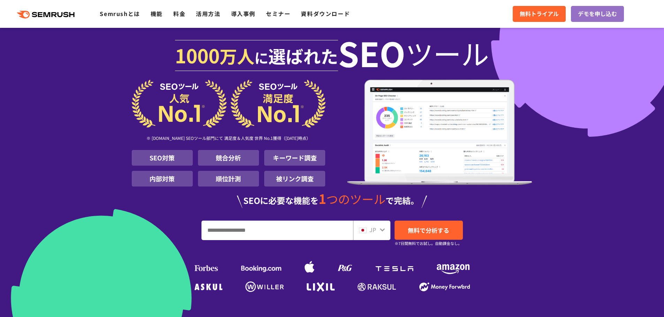 This screenshot has width=664, height=317. Describe the element at coordinates (372, 230) in the screenshot. I see `span: JP` at that location.